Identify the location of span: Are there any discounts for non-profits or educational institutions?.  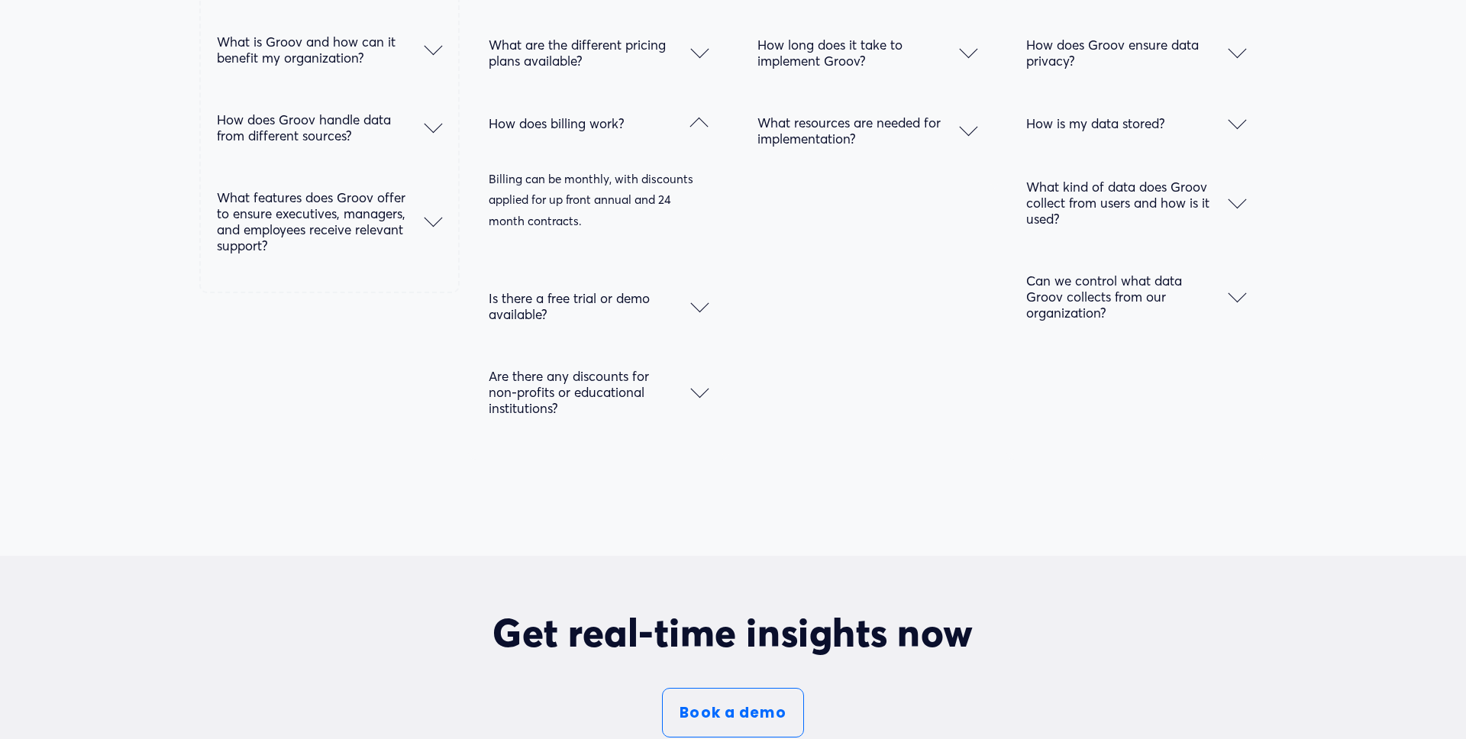
(589, 392).